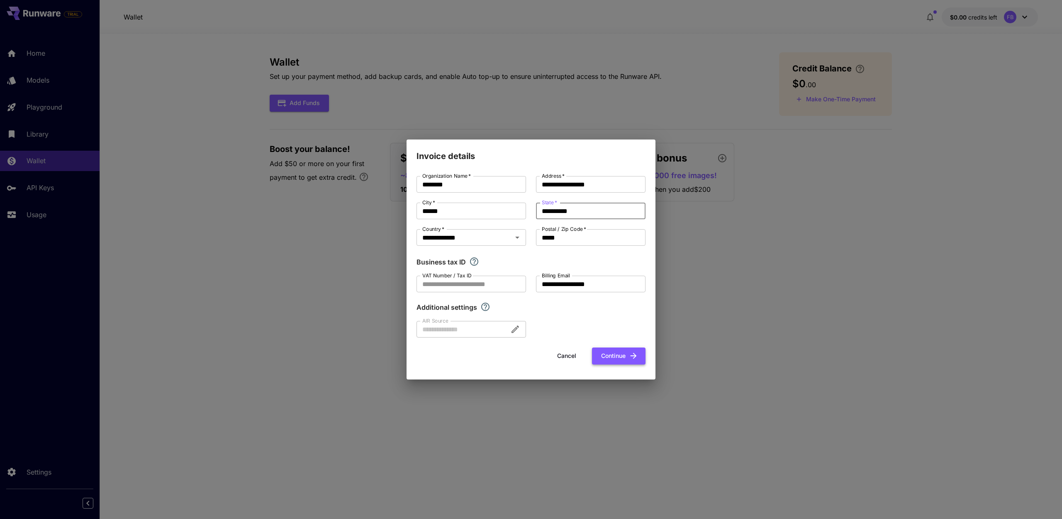 This screenshot has height=519, width=1062. I want to click on svg: Explore additional customization settings, so click(486, 307).